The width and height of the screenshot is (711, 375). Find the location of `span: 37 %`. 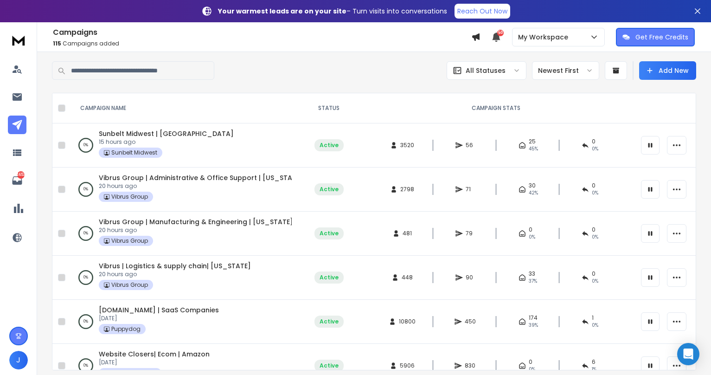

span: 37 % is located at coordinates (533, 281).